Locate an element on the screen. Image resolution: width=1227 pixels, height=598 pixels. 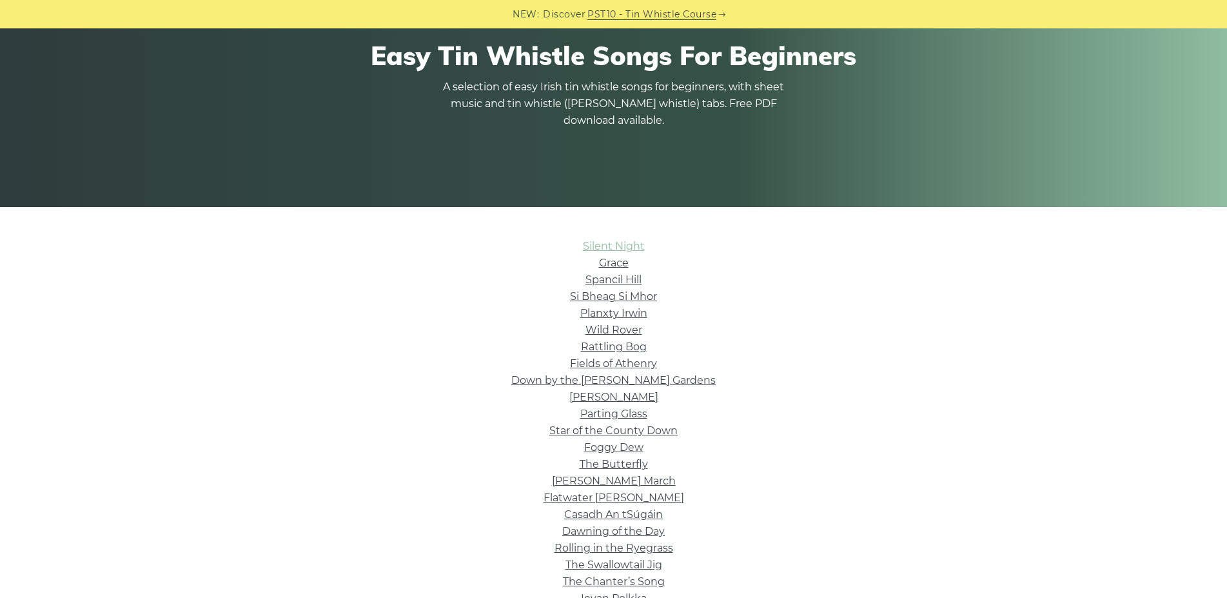
a: Wild Rover is located at coordinates (614, 329).